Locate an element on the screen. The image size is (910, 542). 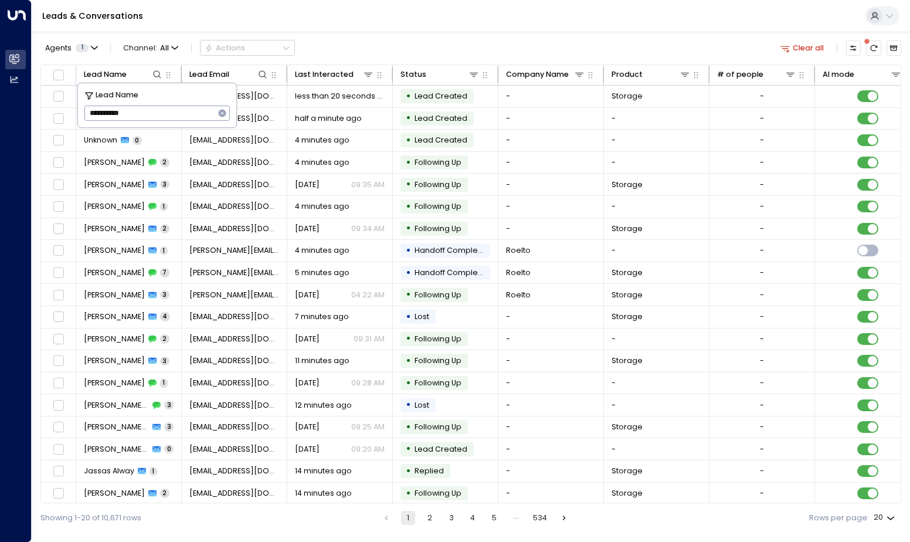
span: carolcripps@icloud.com is located at coordinates (235, 229).